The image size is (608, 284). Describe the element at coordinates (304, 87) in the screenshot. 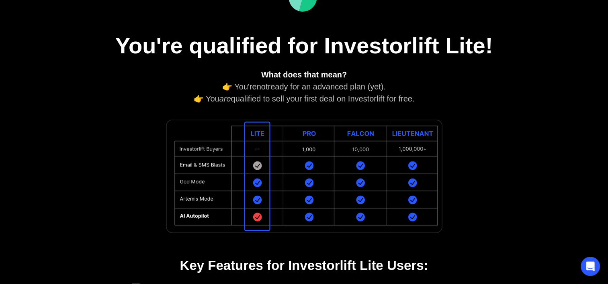

I see `div: 👉 You're ready for an advanced plan (yet). 👉 You qualified to sell your first deal on Investorlif...` at that location.